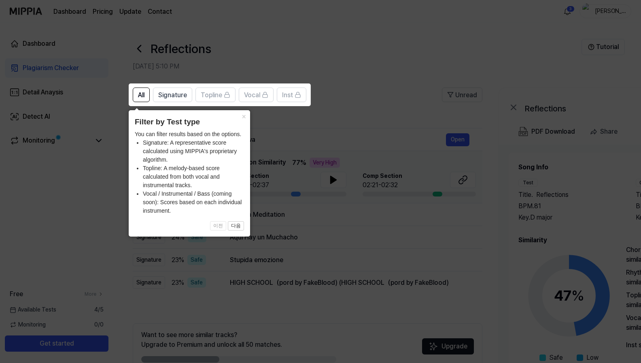 This screenshot has width=641, height=363. What do you see at coordinates (194, 151) in the screenshot?
I see `li: Signature: A representative score calculated using MIPPIA's proprietary algorithm.` at bounding box center [194, 151].